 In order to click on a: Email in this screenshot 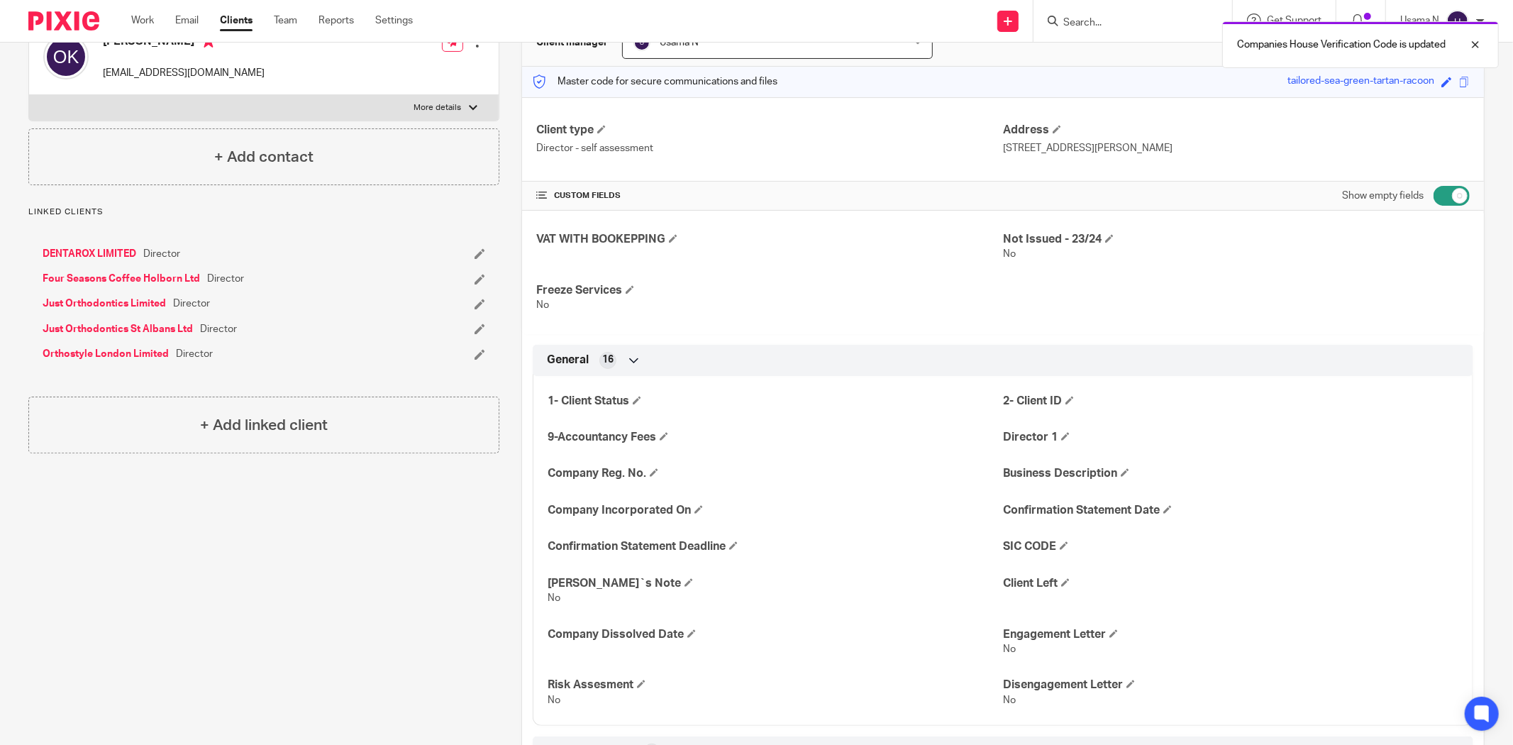, I will do `click(187, 21)`.